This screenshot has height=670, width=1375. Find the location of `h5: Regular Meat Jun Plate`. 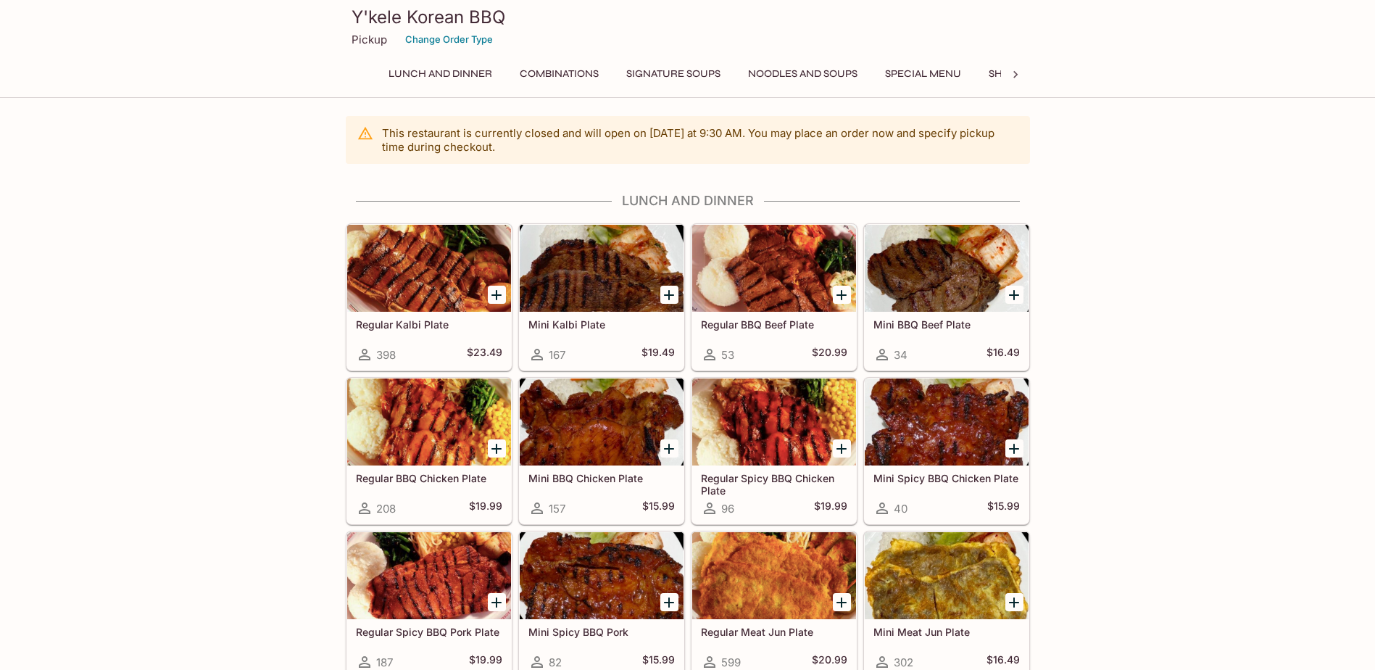

h5: Regular Meat Jun Plate is located at coordinates (774, 632).